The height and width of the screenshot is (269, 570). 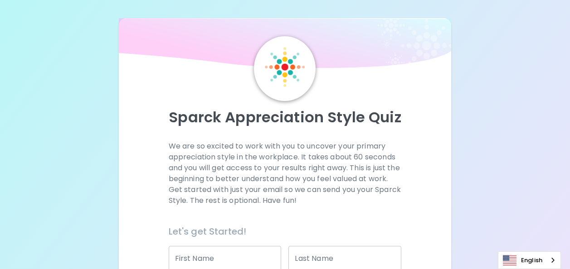 I want to click on aside: Language selected: English, so click(x=529, y=260).